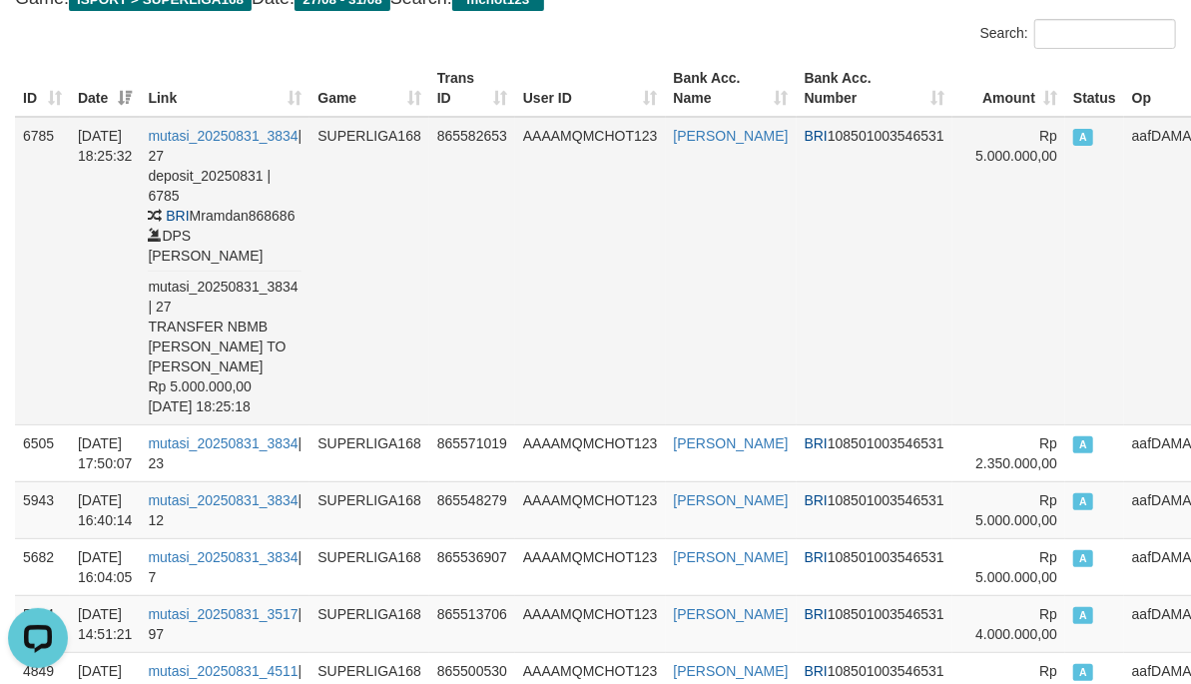 The image size is (1191, 684). Describe the element at coordinates (42, 509) in the screenshot. I see `td: 5943` at that location.